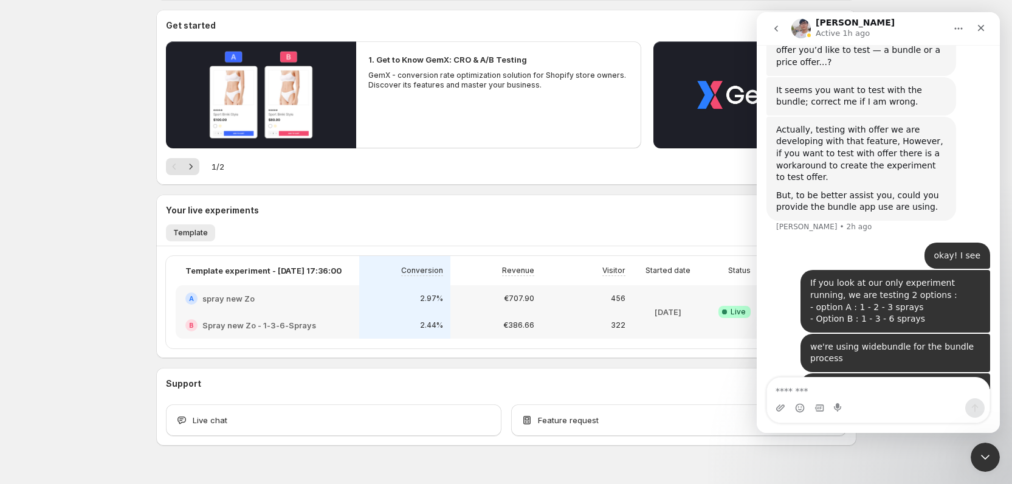  I want to click on button: Next, so click(191, 167).